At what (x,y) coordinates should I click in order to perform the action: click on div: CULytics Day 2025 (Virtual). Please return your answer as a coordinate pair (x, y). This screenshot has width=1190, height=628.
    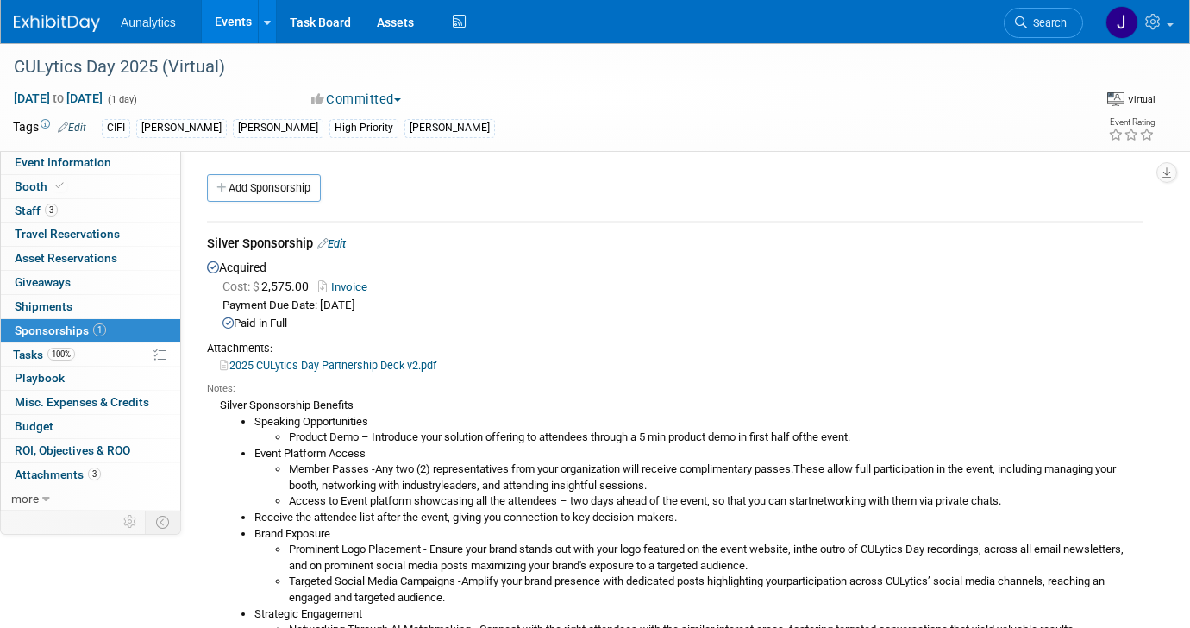
    Looking at the image, I should click on (533, 67).